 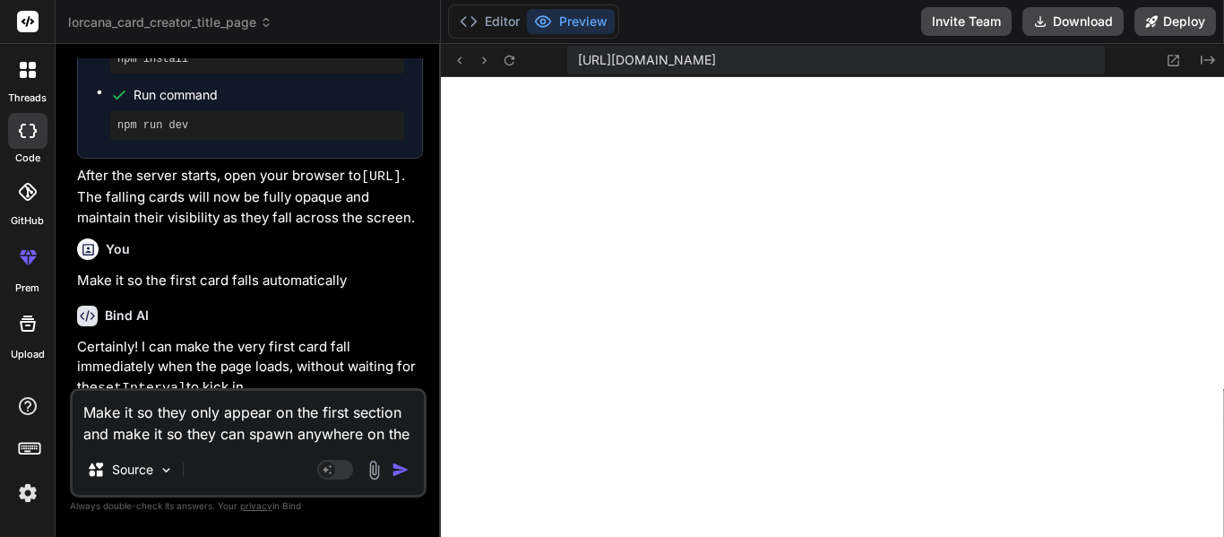 What do you see at coordinates (250, 280) in the screenshot?
I see `p: Make it so the first card falls automatically` at bounding box center [250, 280].